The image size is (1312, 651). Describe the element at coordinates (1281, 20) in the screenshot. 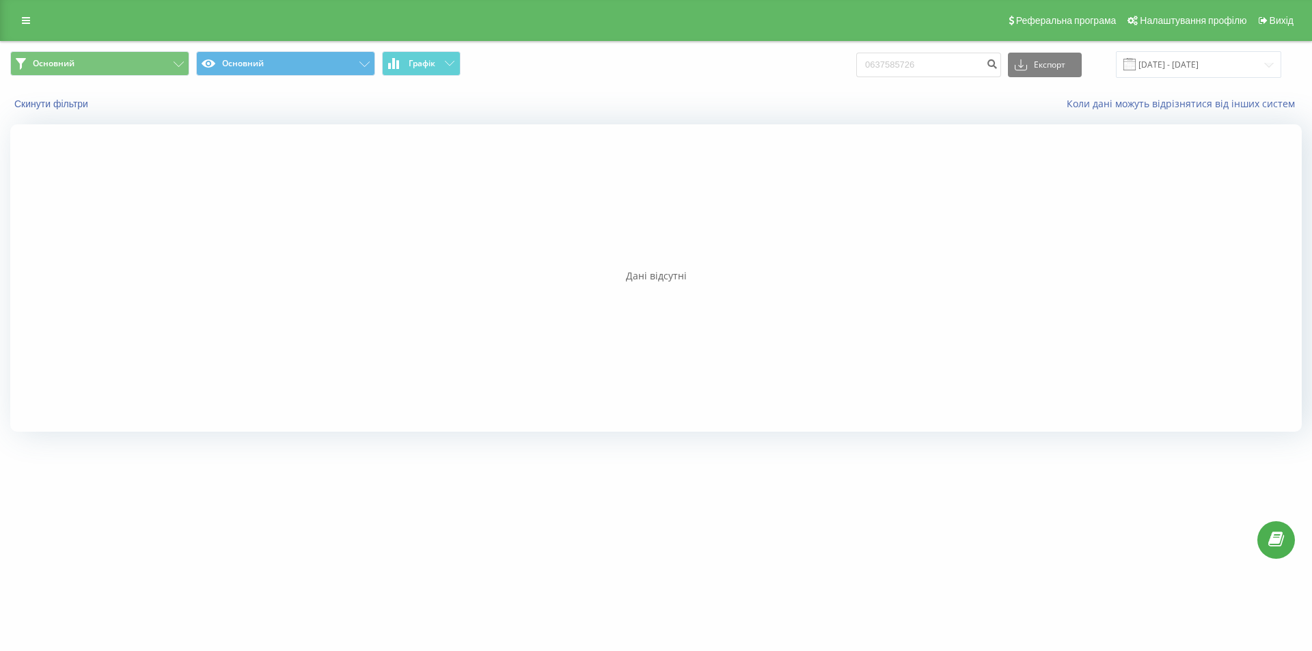

I see `span: Вихід` at that location.